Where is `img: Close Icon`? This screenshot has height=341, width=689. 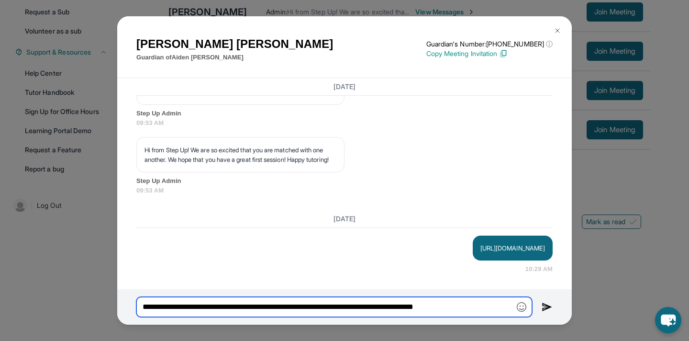 img: Close Icon is located at coordinates (557, 31).